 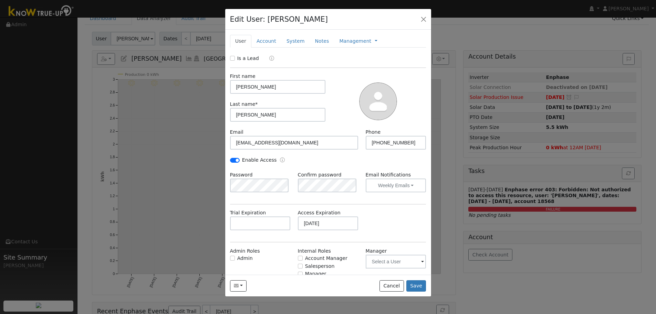 What do you see at coordinates (283, 160) in the screenshot?
I see `a: Enable Access` at bounding box center [283, 160].